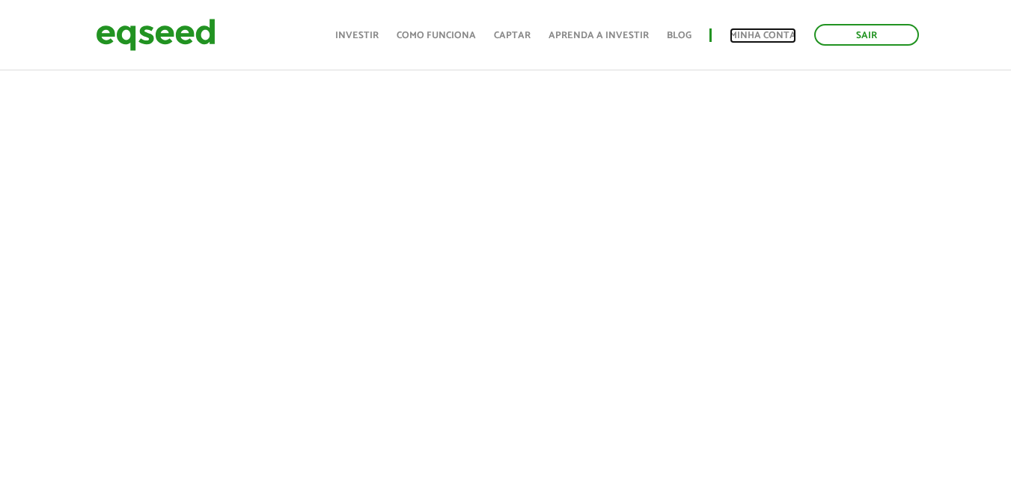 This screenshot has width=1011, height=483. I want to click on img: EqSeed, so click(156, 34).